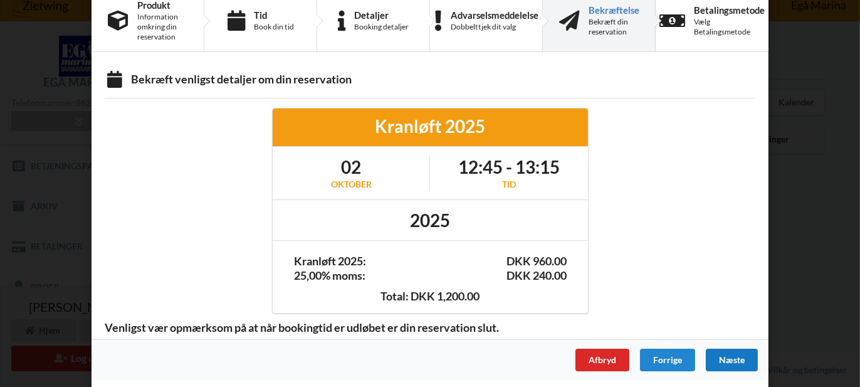 The height and width of the screenshot is (387, 860). Describe the element at coordinates (537, 261) in the screenshot. I see `div: DKK 960.00` at that location.